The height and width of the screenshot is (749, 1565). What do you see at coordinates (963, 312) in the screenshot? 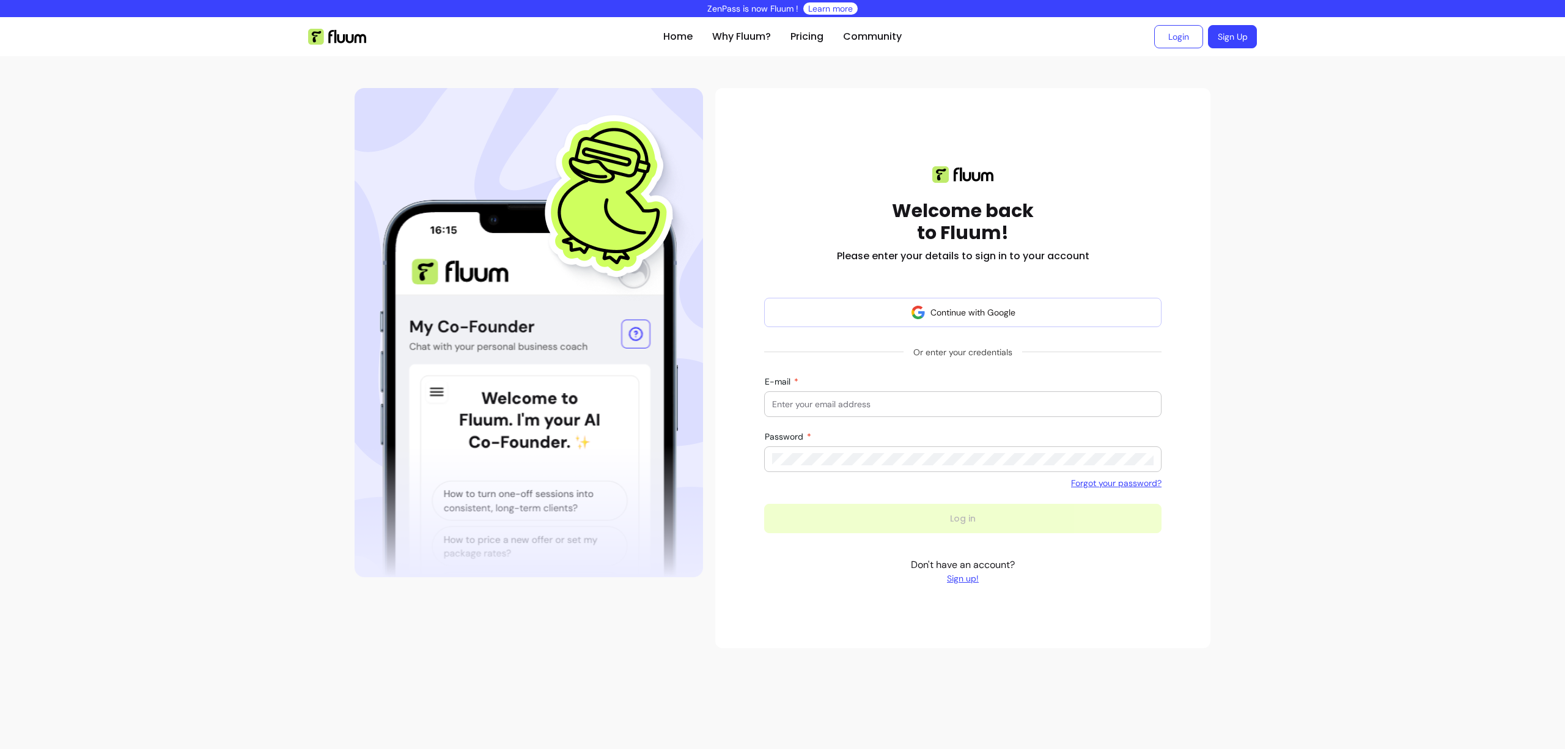
I see `button: Continue with Google` at bounding box center [963, 312].